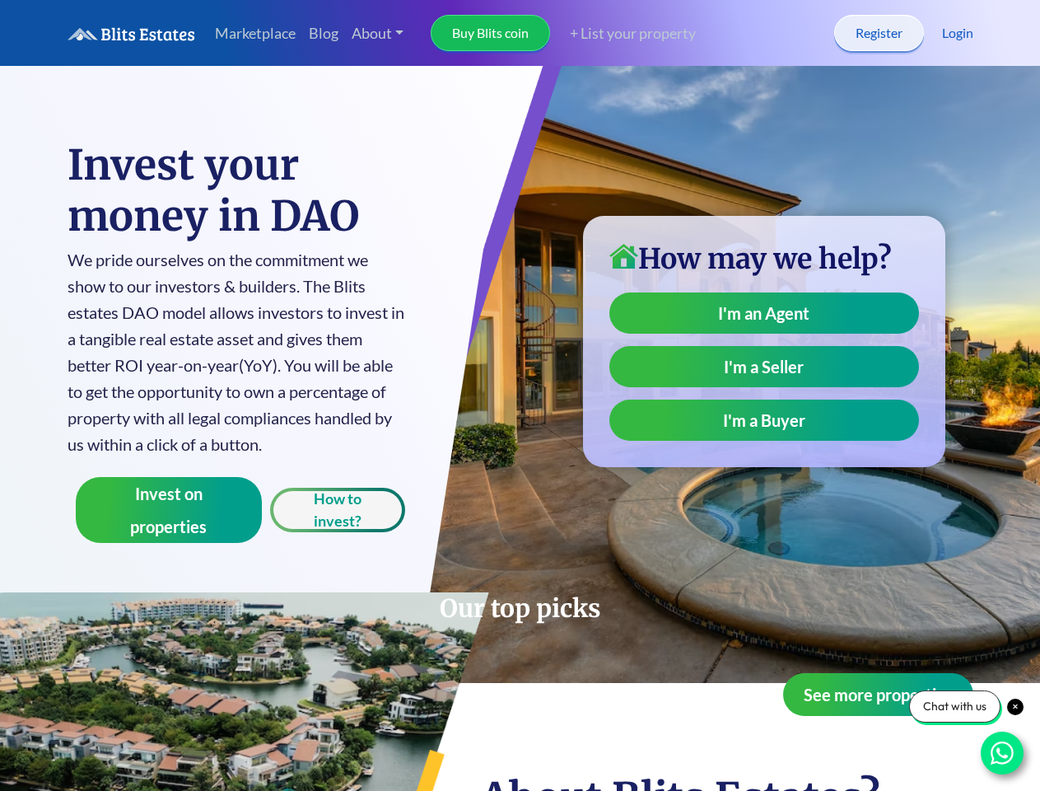 The height and width of the screenshot is (791, 1040). I want to click on button: Invest on properties, so click(169, 510).